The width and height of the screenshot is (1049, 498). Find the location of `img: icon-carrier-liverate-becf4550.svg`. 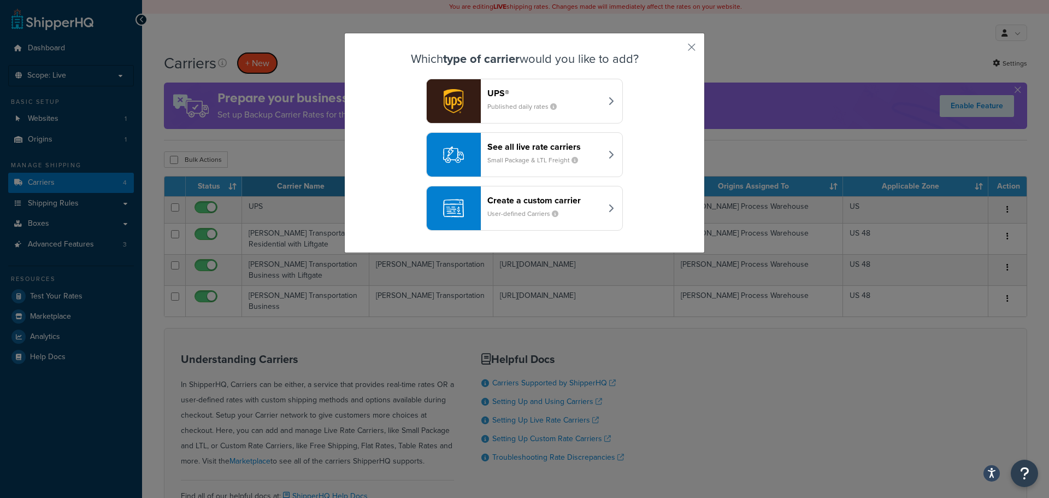

img: icon-carrier-liverate-becf4550.svg is located at coordinates (454, 155).